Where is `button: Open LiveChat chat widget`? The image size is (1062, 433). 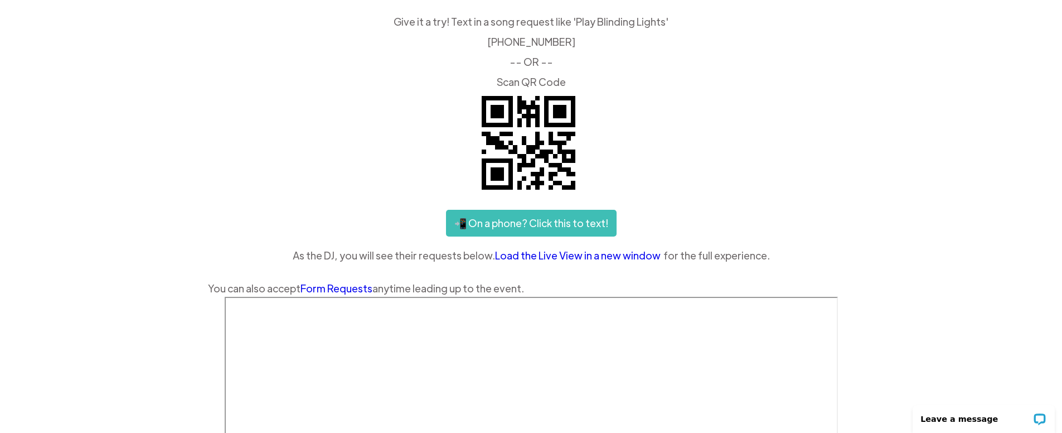 button: Open LiveChat chat widget is located at coordinates (135, 21).